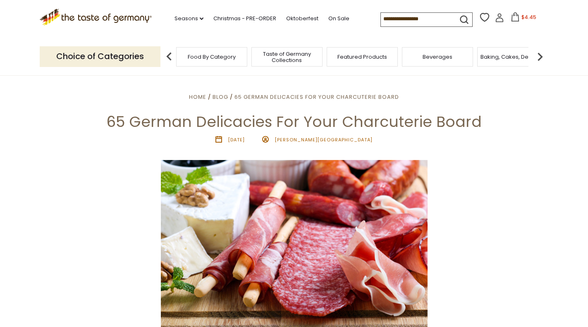 This screenshot has width=588, height=327. What do you see at coordinates (540, 57) in the screenshot?
I see `img: next arrow` at bounding box center [540, 57].